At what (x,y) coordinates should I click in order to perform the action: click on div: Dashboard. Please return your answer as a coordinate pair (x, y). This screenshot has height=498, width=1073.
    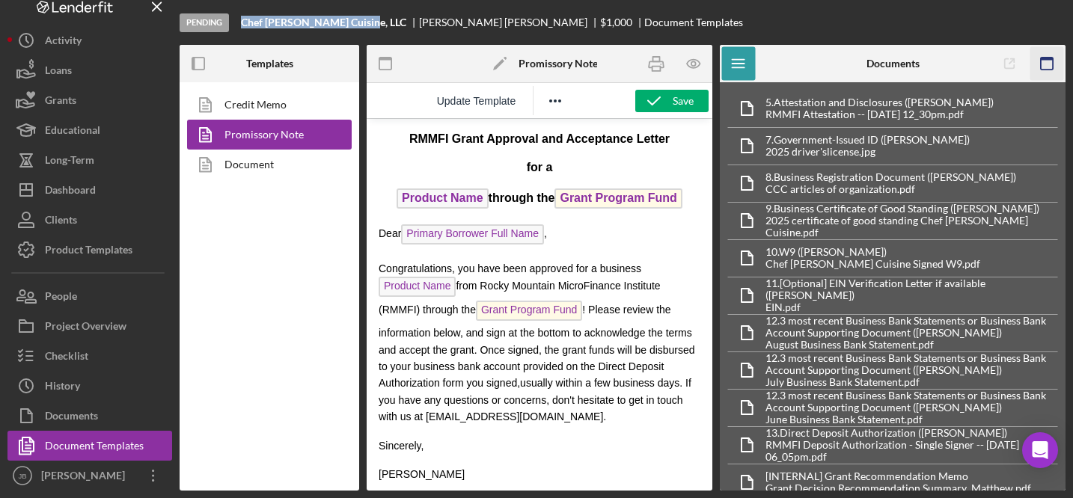
    Looking at the image, I should click on (70, 191).